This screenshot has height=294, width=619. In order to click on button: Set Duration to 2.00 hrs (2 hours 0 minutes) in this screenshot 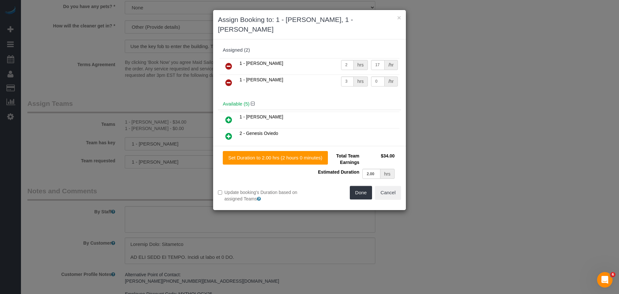, I will do `click(275, 158)`.